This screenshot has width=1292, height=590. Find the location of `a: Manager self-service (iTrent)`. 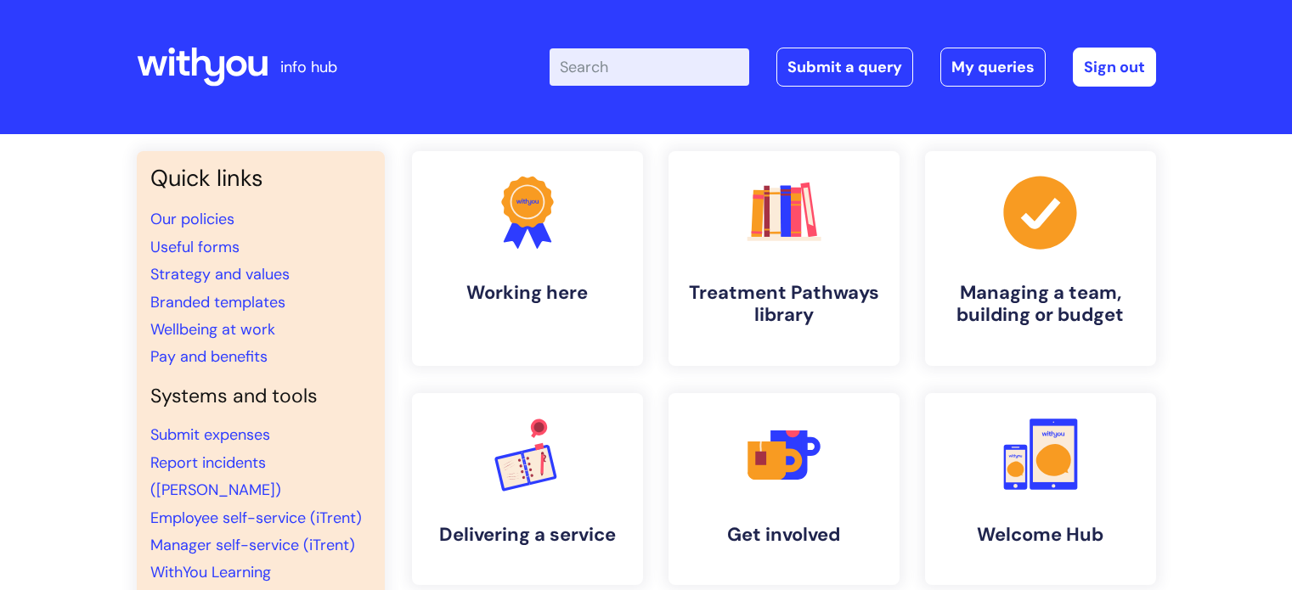

a: Manager self-service (iTrent) is located at coordinates (252, 545).